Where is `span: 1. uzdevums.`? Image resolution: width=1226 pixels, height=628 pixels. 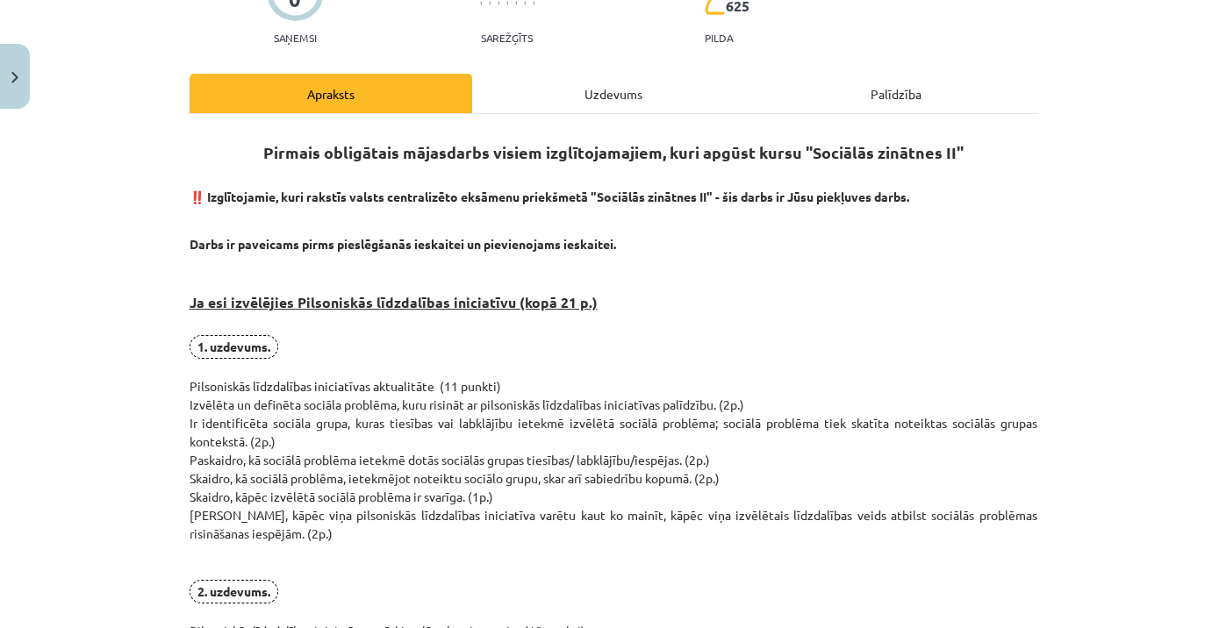
span: 1. uzdevums. is located at coordinates (233, 347).